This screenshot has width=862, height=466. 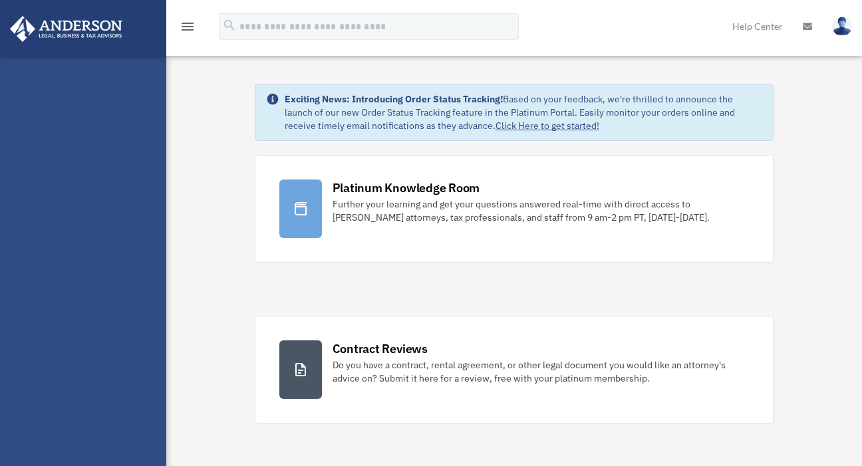 What do you see at coordinates (188, 29) in the screenshot?
I see `a: menu` at bounding box center [188, 29].